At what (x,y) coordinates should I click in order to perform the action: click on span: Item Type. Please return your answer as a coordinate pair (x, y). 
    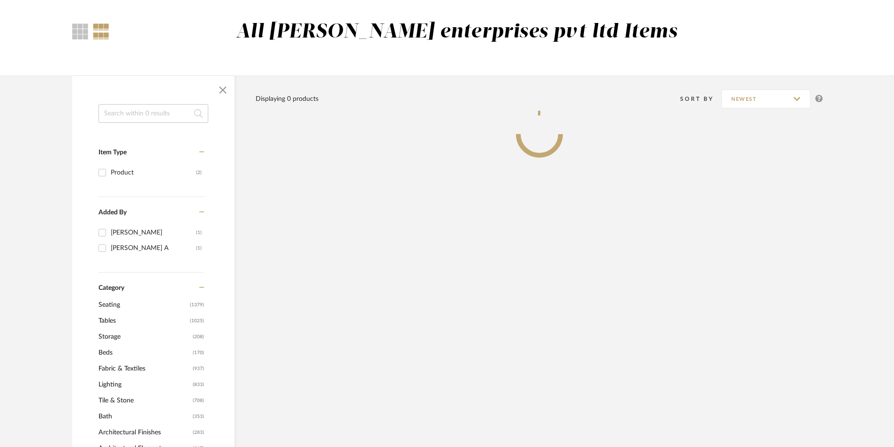
    Looking at the image, I should click on (113, 152).